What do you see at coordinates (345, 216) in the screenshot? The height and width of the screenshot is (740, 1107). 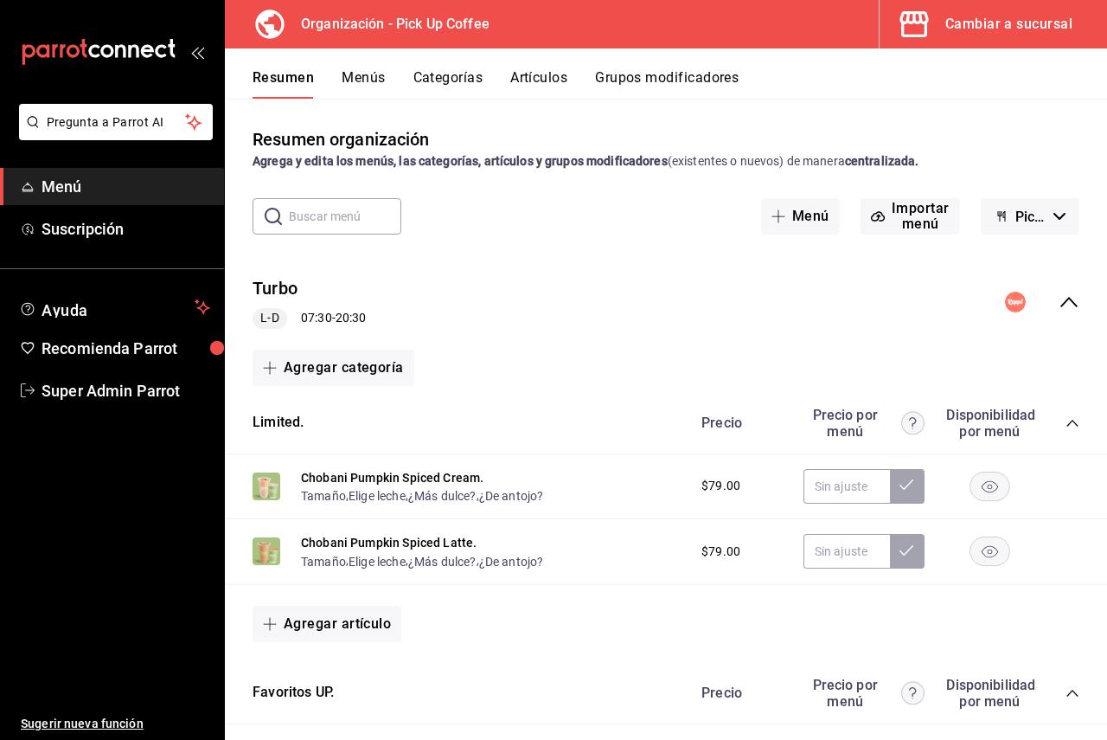 I see `input: Buscar menú` at bounding box center [345, 216].